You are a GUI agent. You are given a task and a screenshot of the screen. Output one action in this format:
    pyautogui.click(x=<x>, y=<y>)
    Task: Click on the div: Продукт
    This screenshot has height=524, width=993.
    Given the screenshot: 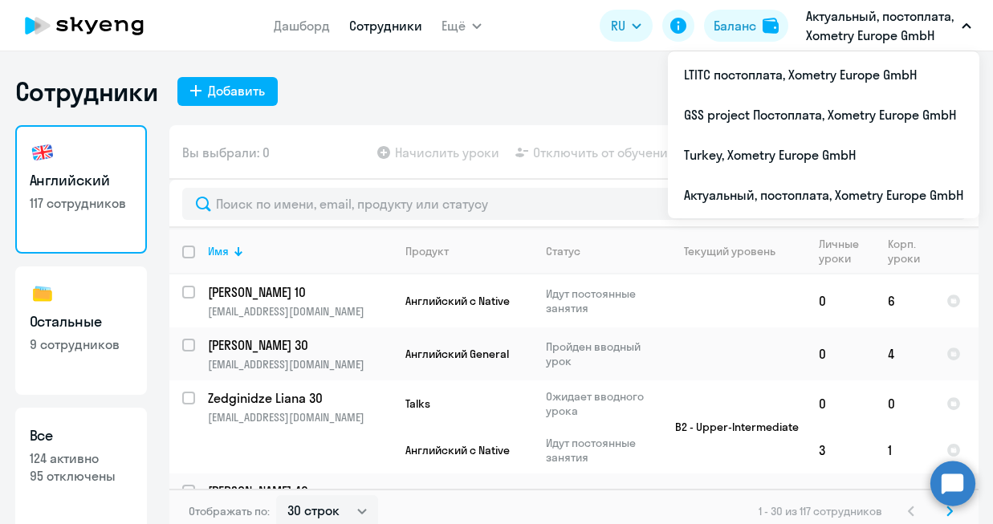 What is the action you would take?
    pyautogui.click(x=427, y=251)
    